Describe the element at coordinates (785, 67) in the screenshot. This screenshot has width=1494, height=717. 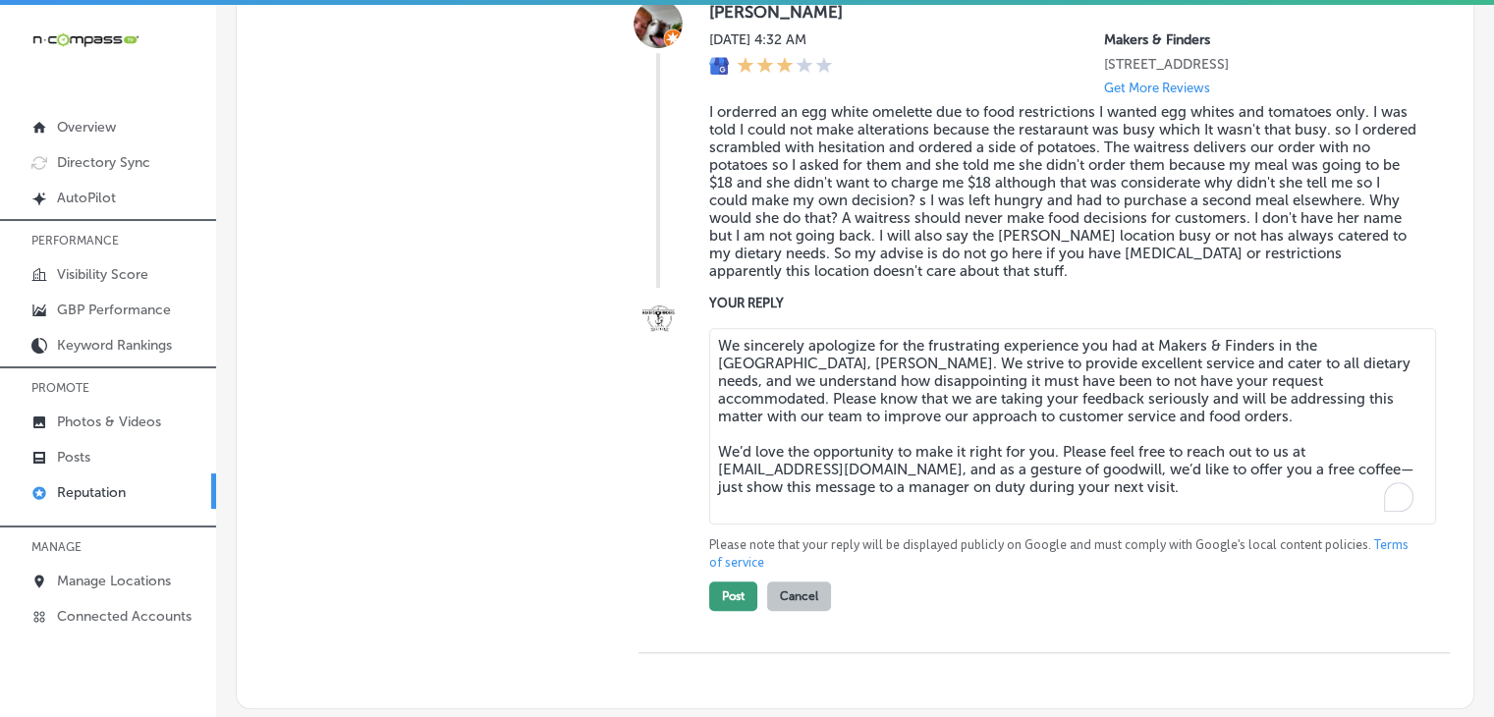
I see `div: 3 Stars` at that location.